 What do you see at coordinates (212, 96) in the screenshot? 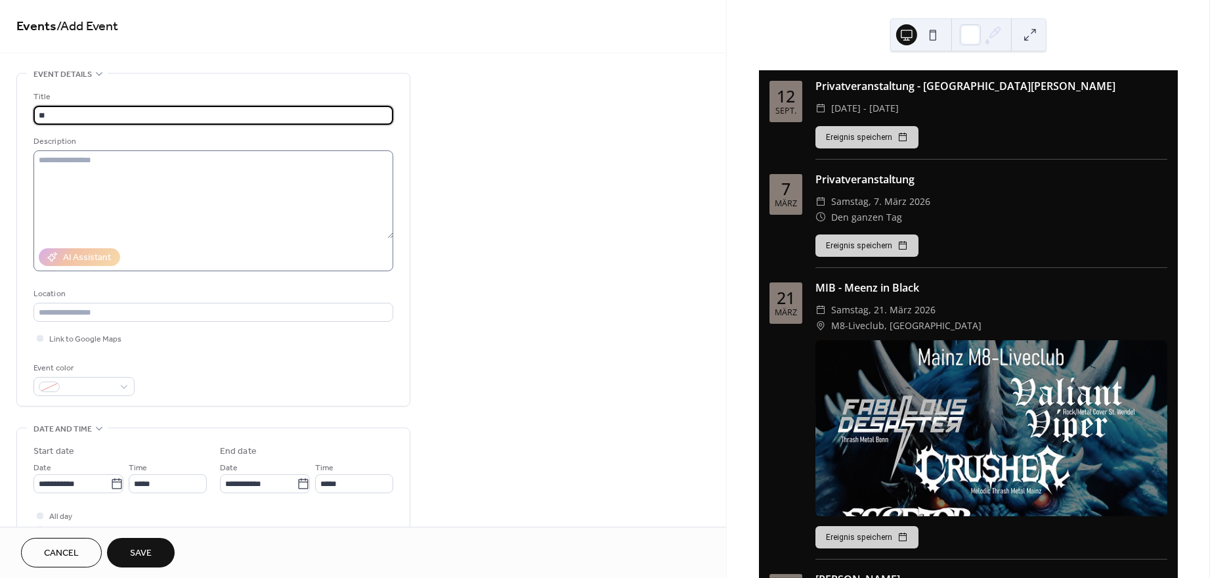
I see `div: Title` at bounding box center [212, 96].